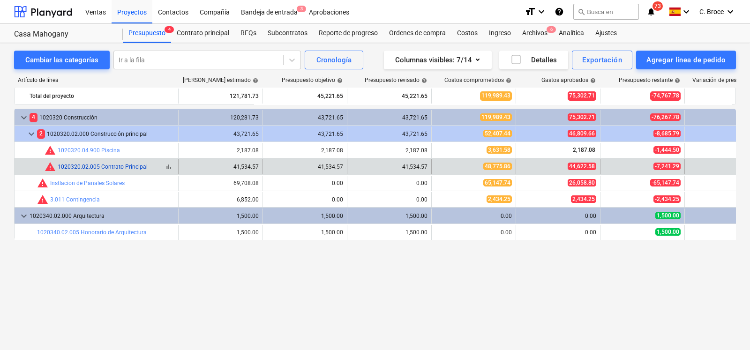 This screenshot has height=350, width=750. What do you see at coordinates (287, 33) in the screenshot?
I see `a: Subcontratos` at bounding box center [287, 33].